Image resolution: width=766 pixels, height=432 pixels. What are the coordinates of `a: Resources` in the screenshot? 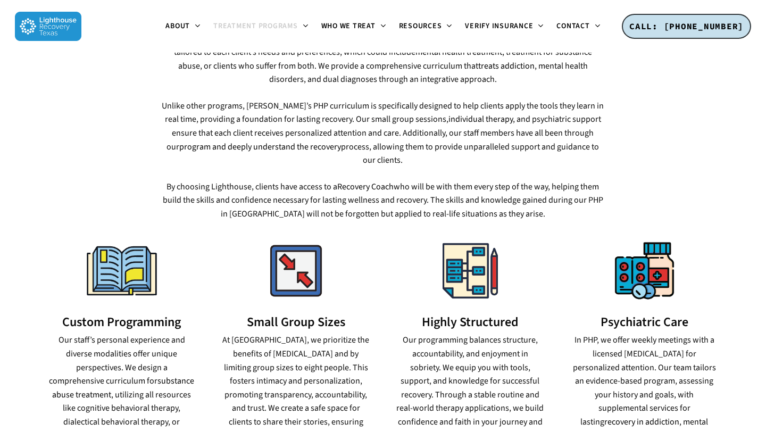 It's located at (425, 27).